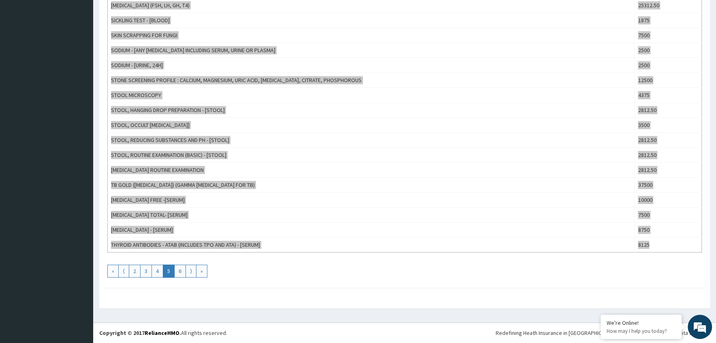 Image resolution: width=716 pixels, height=343 pixels. I want to click on p: How may I help you today?, so click(641, 331).